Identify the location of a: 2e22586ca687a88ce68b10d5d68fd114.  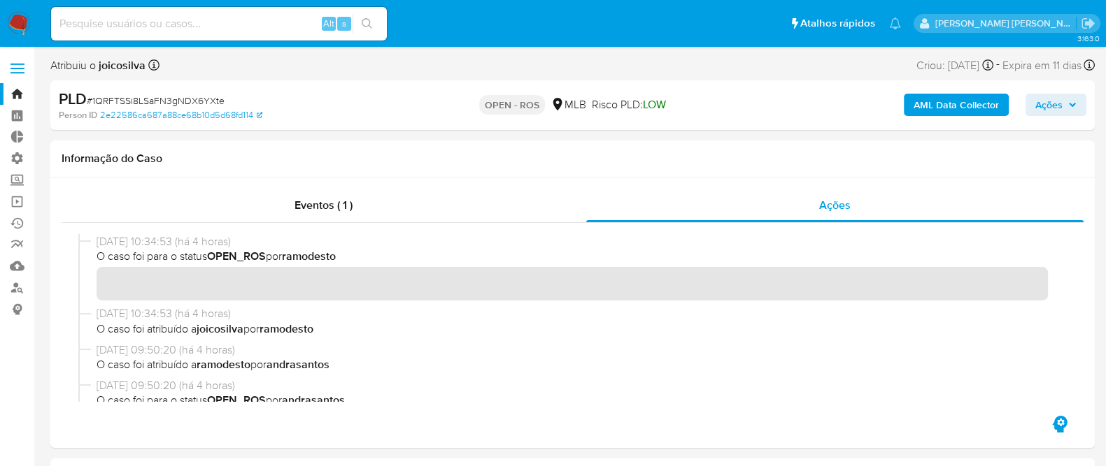
(181, 115).